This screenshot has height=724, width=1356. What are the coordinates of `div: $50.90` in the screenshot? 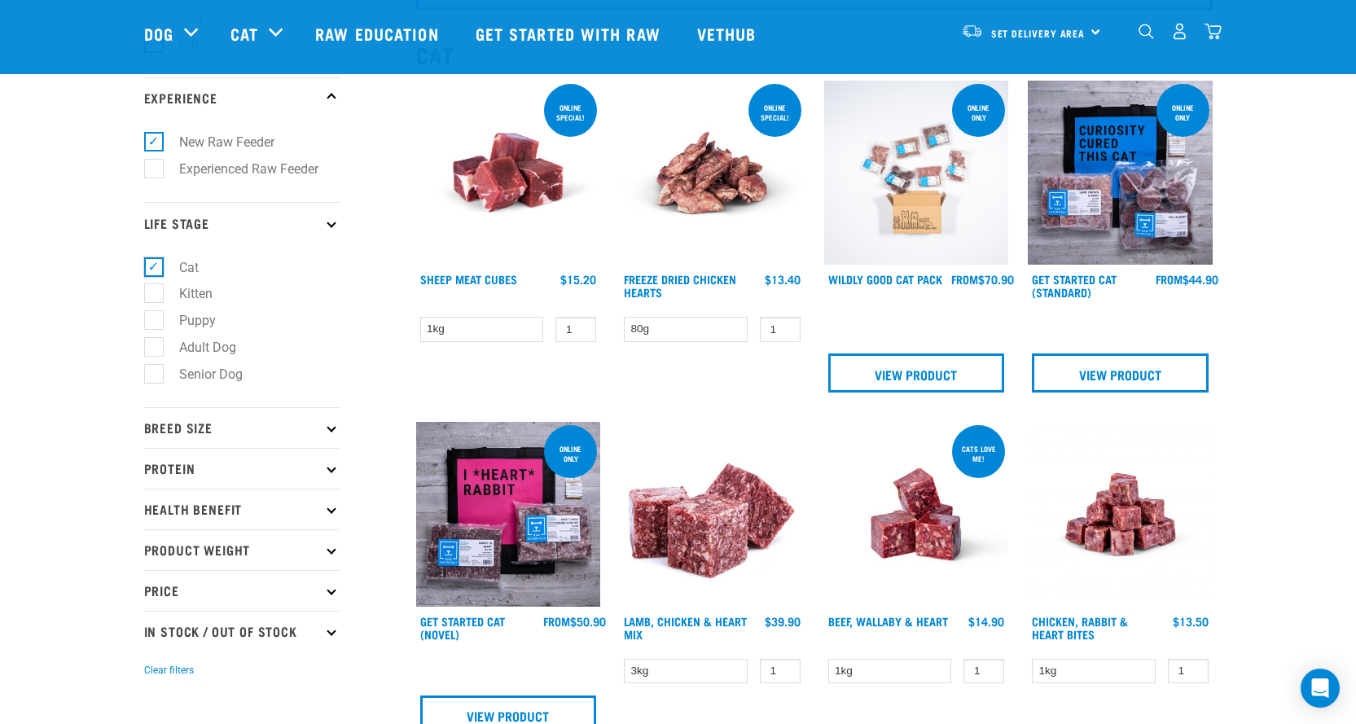 It's located at (574, 621).